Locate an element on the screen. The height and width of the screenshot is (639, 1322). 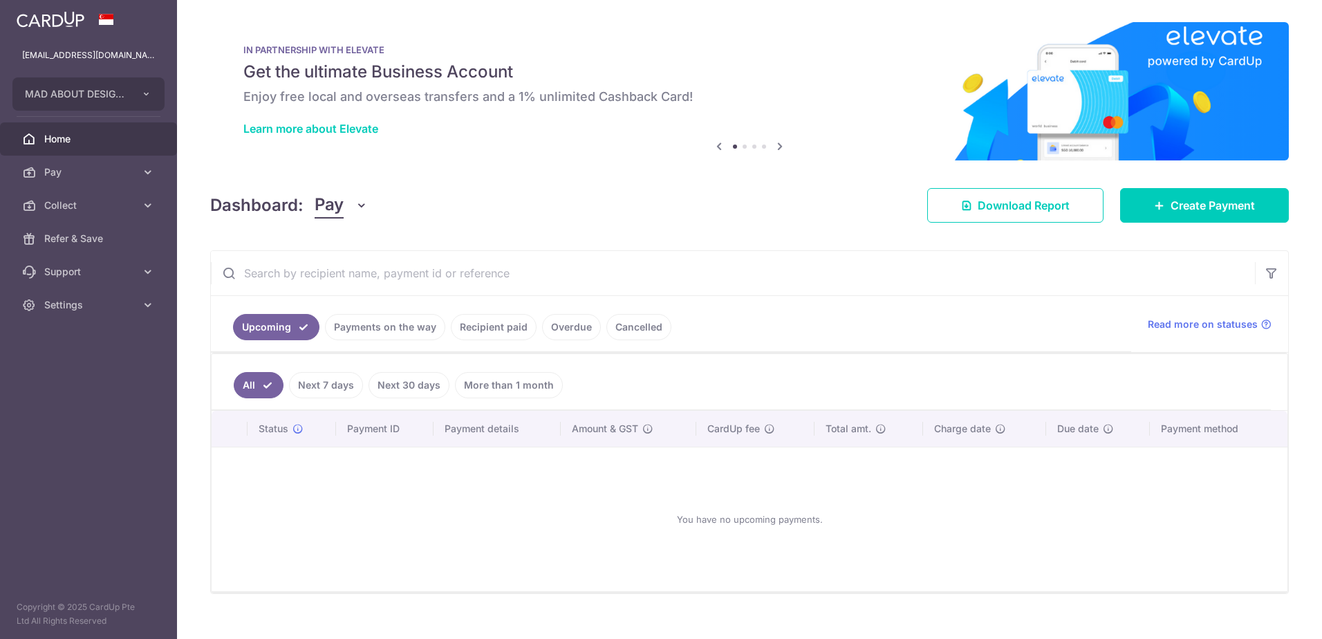
a: Overdue is located at coordinates (571, 327).